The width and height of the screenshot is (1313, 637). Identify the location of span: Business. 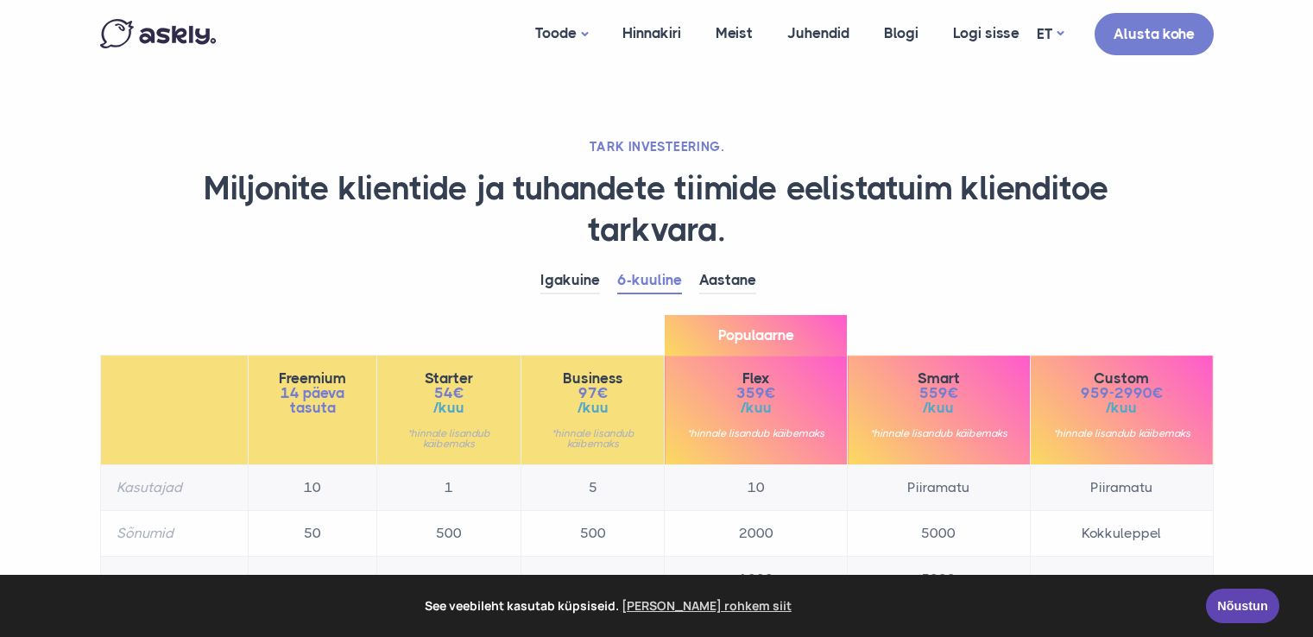
(593, 378).